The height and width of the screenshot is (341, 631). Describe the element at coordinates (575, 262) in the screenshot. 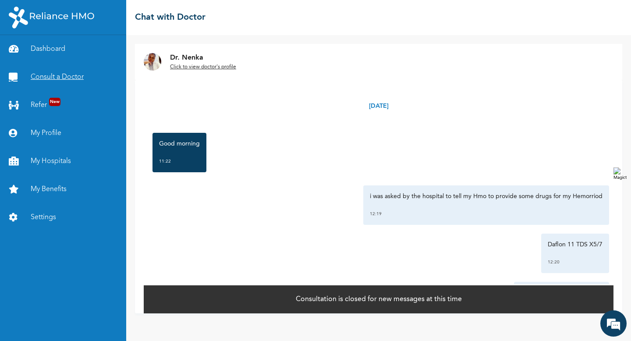

I see `div: 12:20` at that location.